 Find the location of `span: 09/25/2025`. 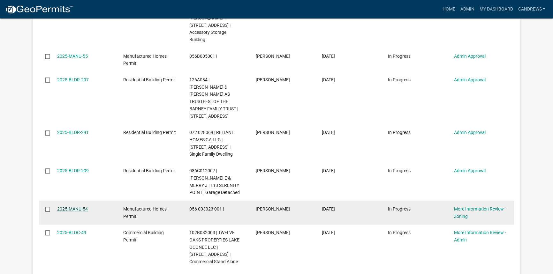

span: 09/25/2025 is located at coordinates (328, 171).